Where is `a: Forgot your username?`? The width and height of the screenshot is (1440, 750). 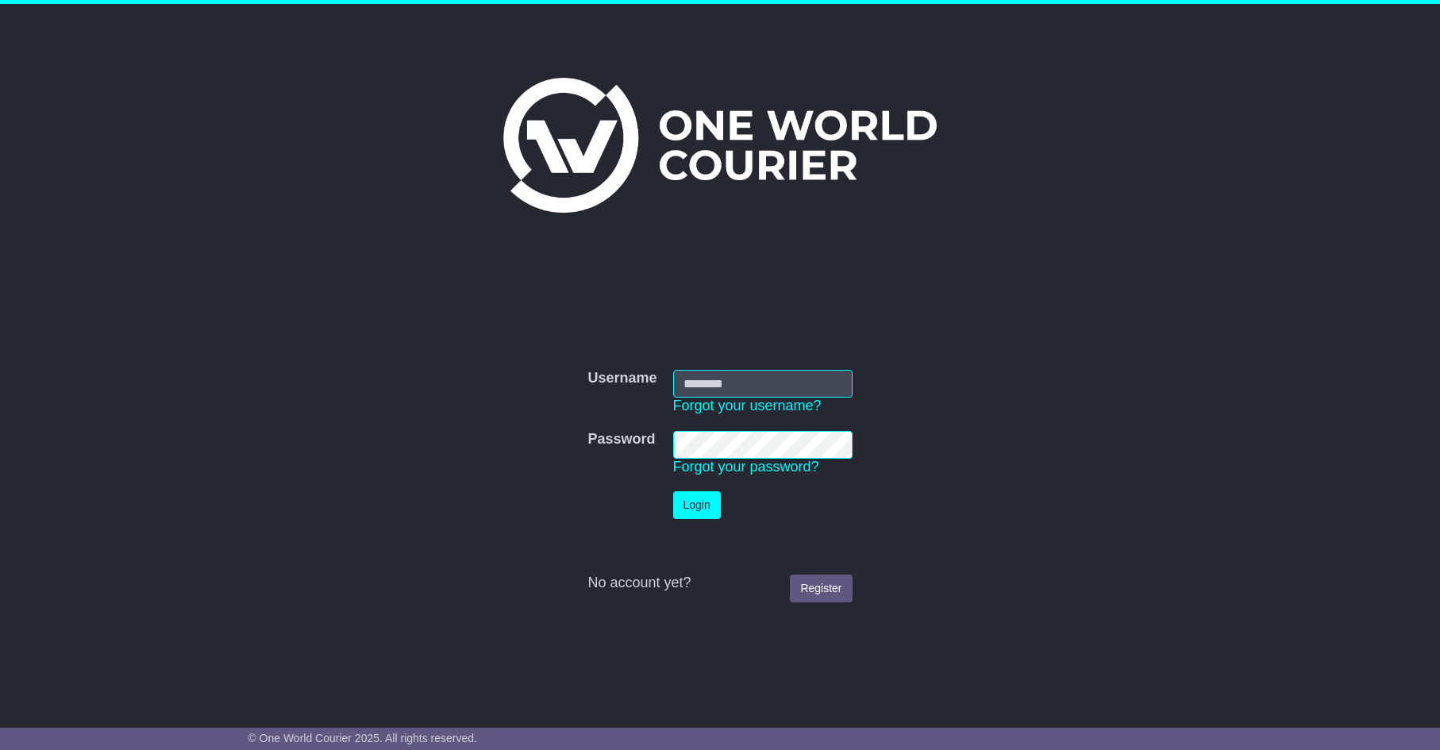 a: Forgot your username? is located at coordinates (747, 406).